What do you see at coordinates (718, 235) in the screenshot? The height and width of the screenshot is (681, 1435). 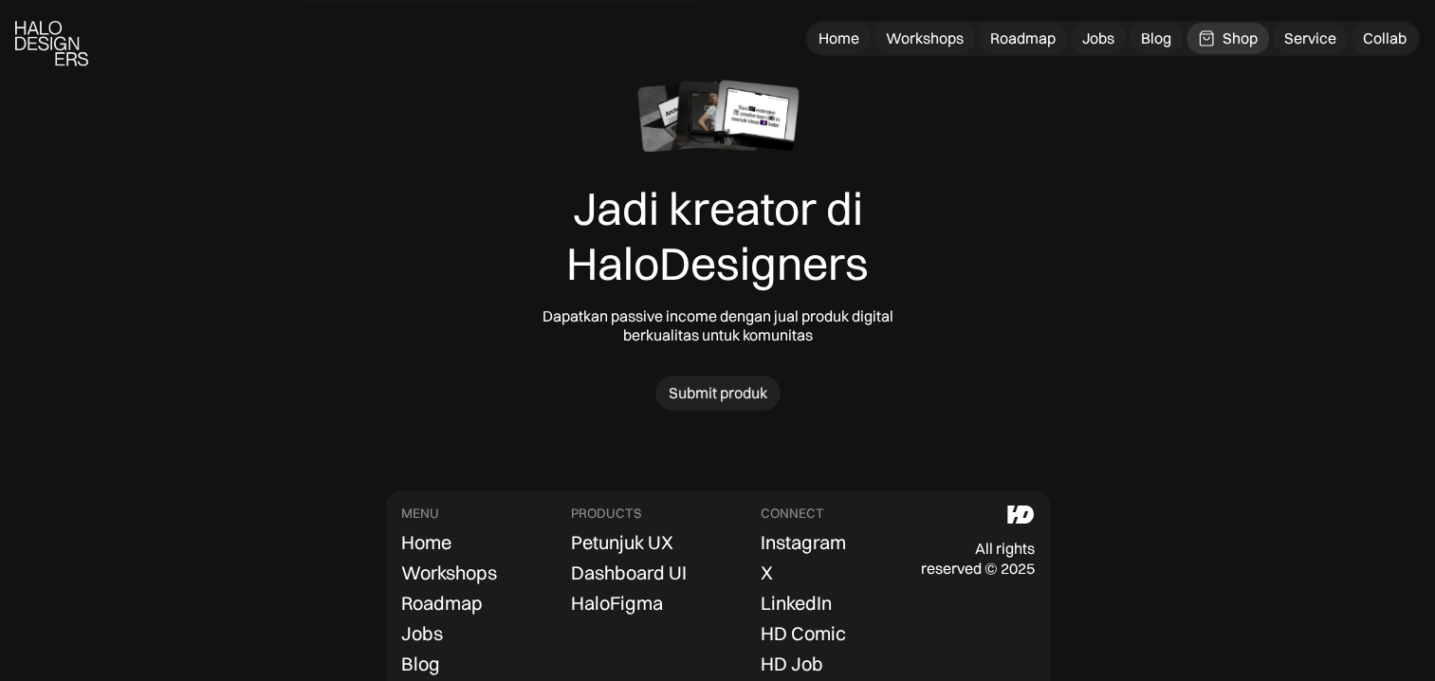 I see `div: Jadi kreator di HaloDesigners` at bounding box center [718, 235].